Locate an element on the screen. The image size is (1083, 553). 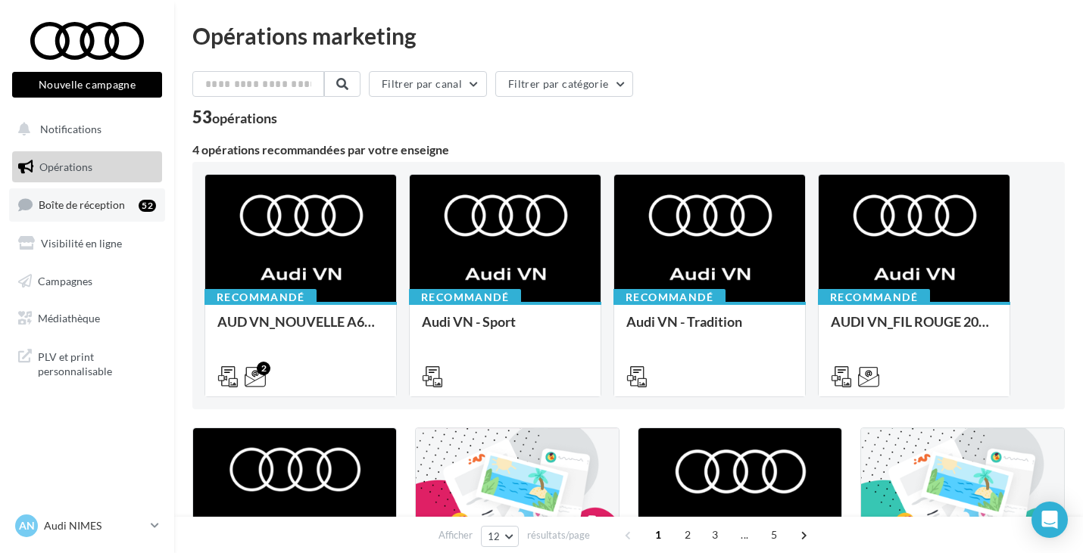
span: Visibilité en ligne is located at coordinates (81, 243).